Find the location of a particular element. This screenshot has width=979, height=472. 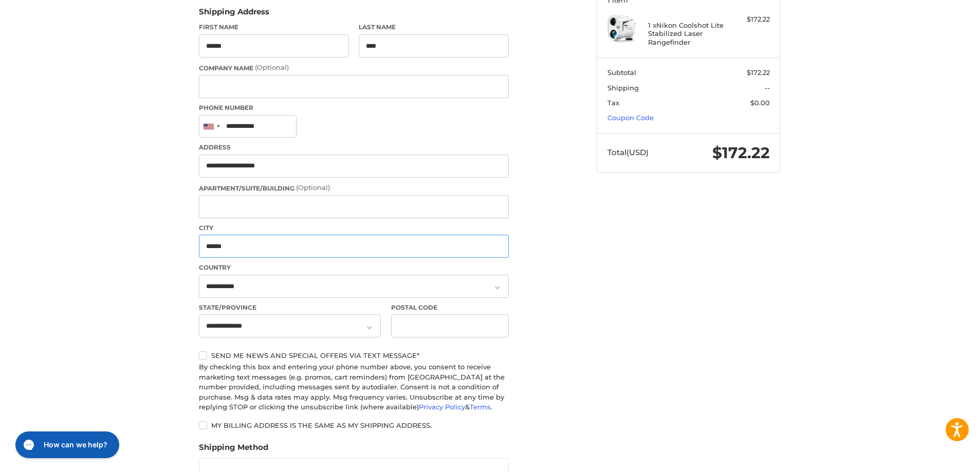

label: Phone Number is located at coordinates (353, 108).